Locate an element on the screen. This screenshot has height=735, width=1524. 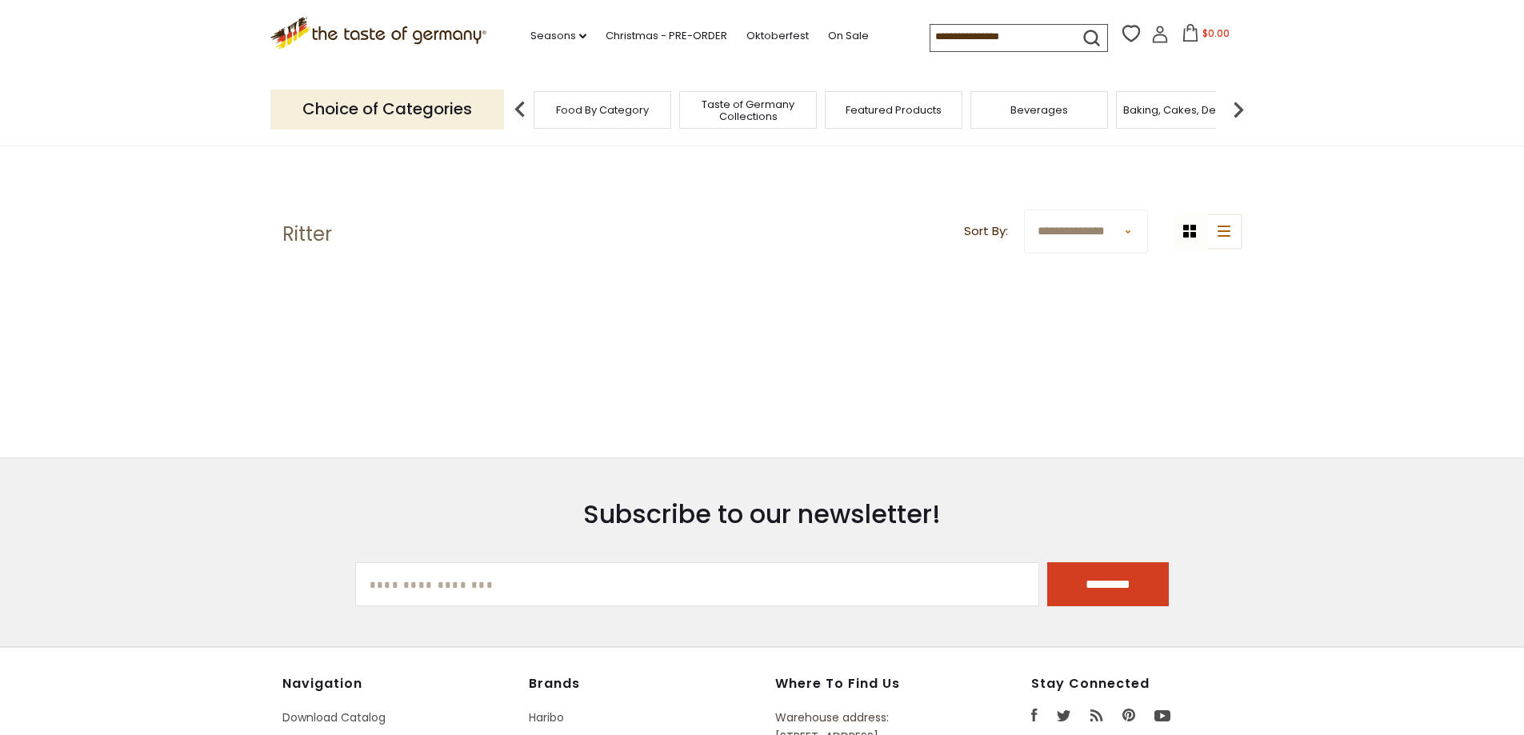
h4: Brands is located at coordinates (644, 684).